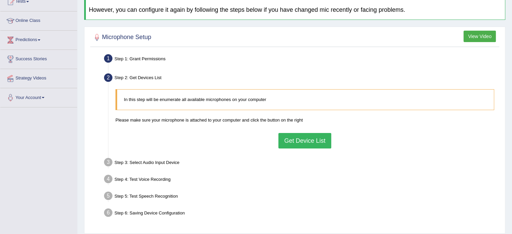 The width and height of the screenshot is (512, 234). Describe the element at coordinates (302, 79) in the screenshot. I see `div: Step 2: Get Devices List` at that location.